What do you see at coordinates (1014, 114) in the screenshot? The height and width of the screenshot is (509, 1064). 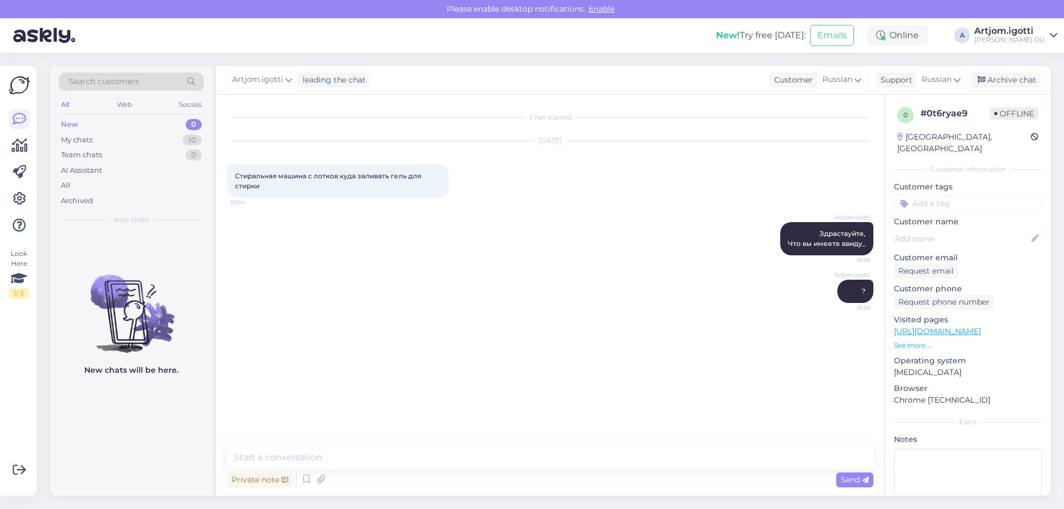 I see `span: Offline` at bounding box center [1014, 114].